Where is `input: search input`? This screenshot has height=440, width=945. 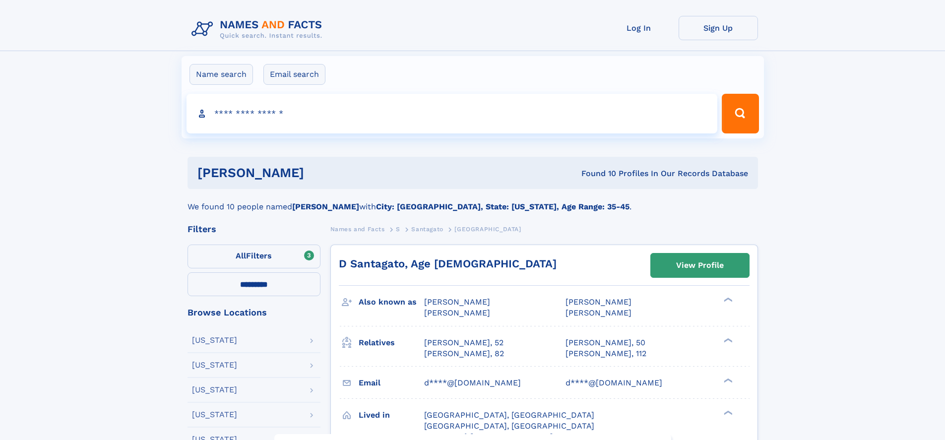 input: search input is located at coordinates (452, 114).